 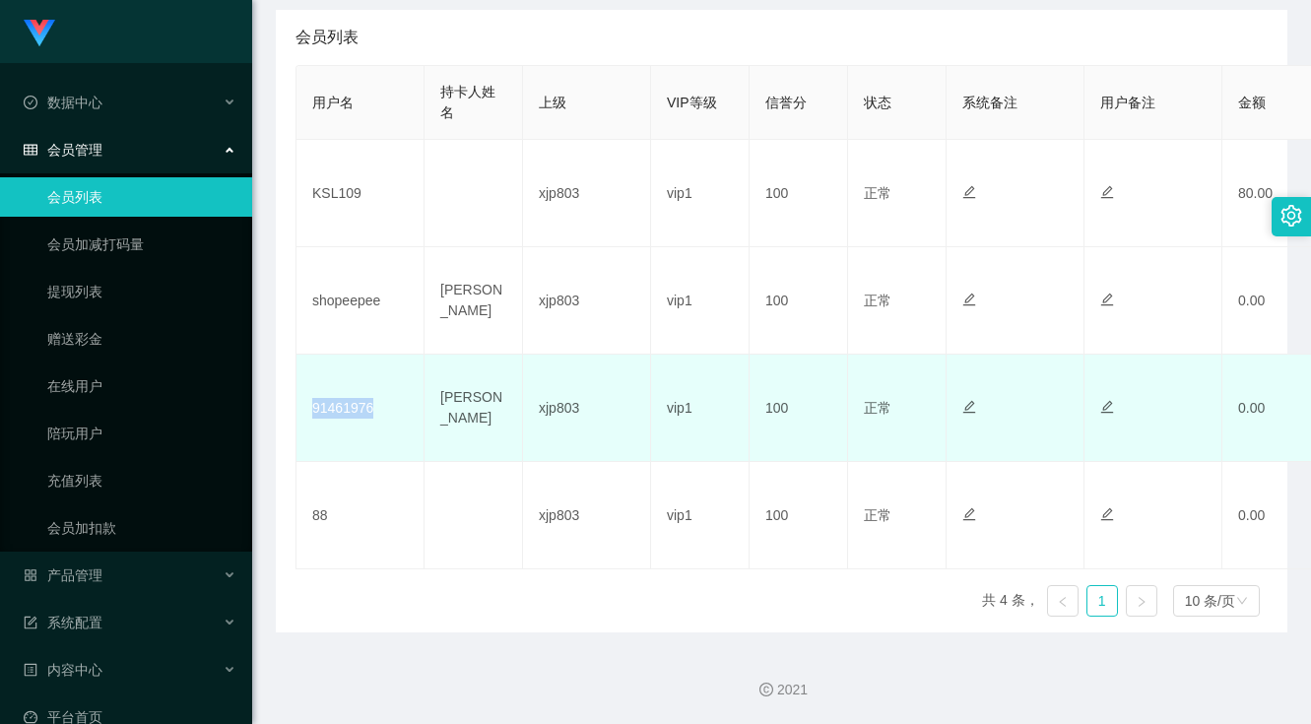 What do you see at coordinates (360, 193) in the screenshot?
I see `td: KSL109` at bounding box center [360, 193].